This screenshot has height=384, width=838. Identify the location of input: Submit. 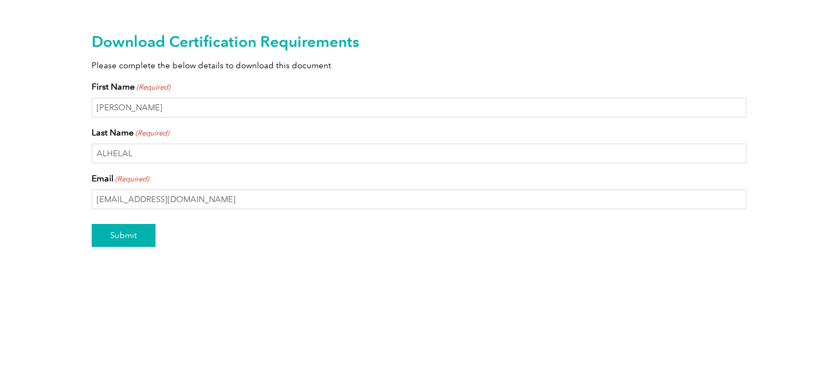
(123, 235).